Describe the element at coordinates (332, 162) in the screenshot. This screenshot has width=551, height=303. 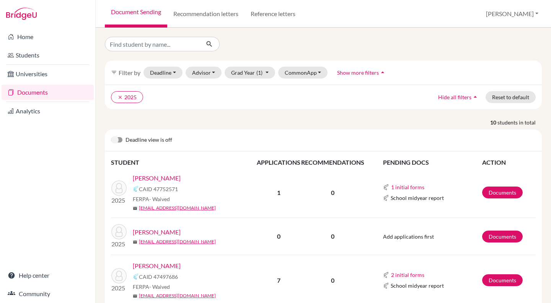
I see `span: RECOMMENDATIONS` at that location.